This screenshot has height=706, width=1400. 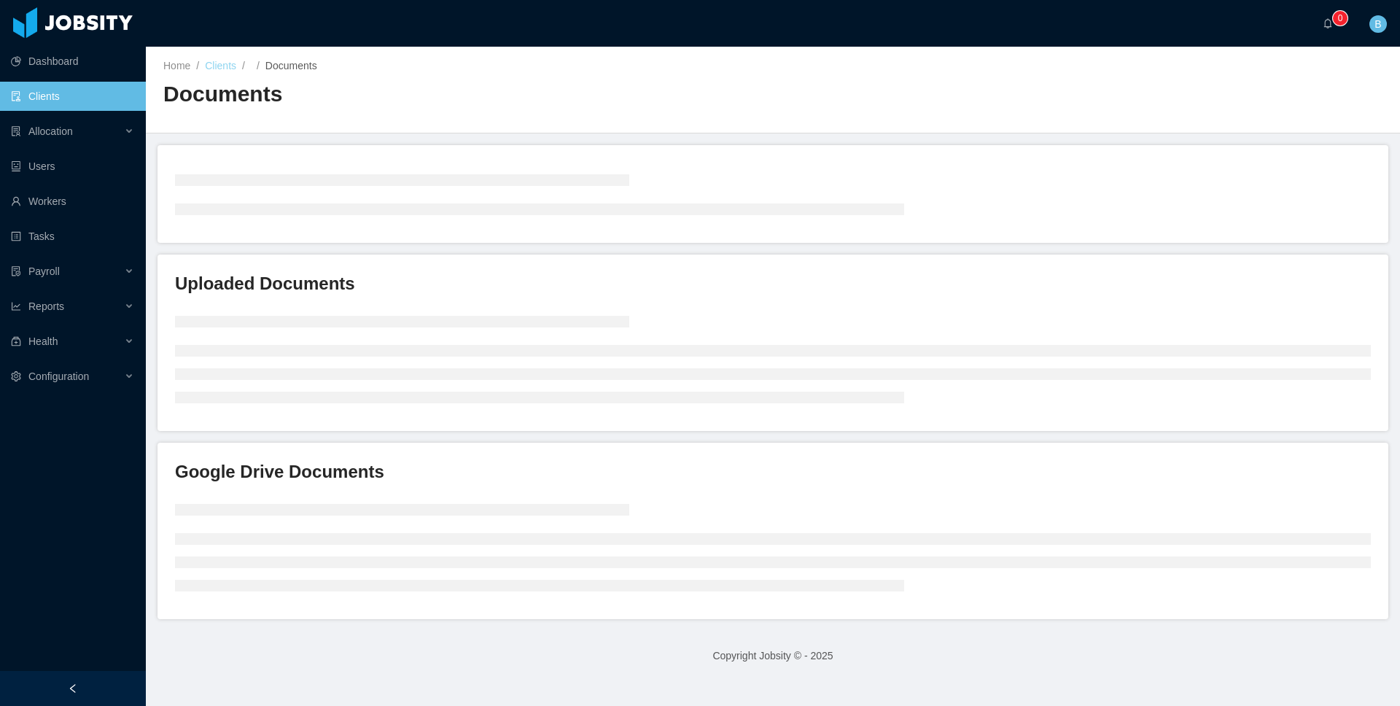 I want to click on i: icon: file-protect, so click(x=16, y=271).